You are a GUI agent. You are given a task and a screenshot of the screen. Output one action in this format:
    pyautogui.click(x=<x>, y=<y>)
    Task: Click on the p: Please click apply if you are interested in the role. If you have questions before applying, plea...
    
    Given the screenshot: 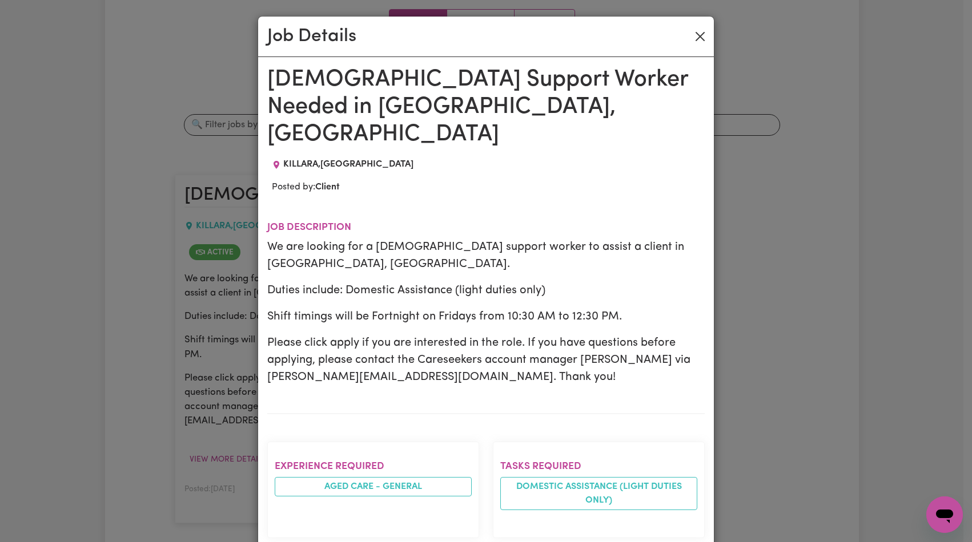 What is the action you would take?
    pyautogui.click(x=486, y=360)
    